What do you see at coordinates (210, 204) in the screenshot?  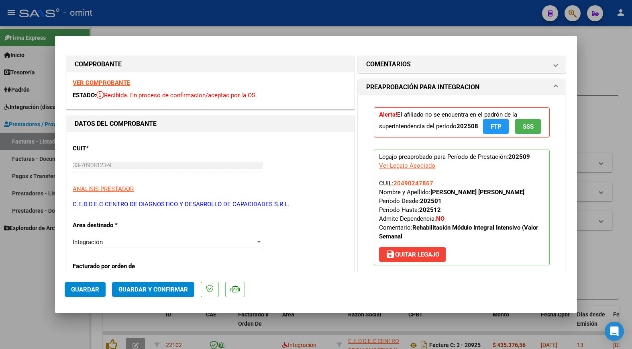 I see `p: C.E.D.D.E.C CENTRO DE DIAGNOSTICO Y DESARROLLO DE CAPACIDADES S.R.L.` at bounding box center [210, 204].